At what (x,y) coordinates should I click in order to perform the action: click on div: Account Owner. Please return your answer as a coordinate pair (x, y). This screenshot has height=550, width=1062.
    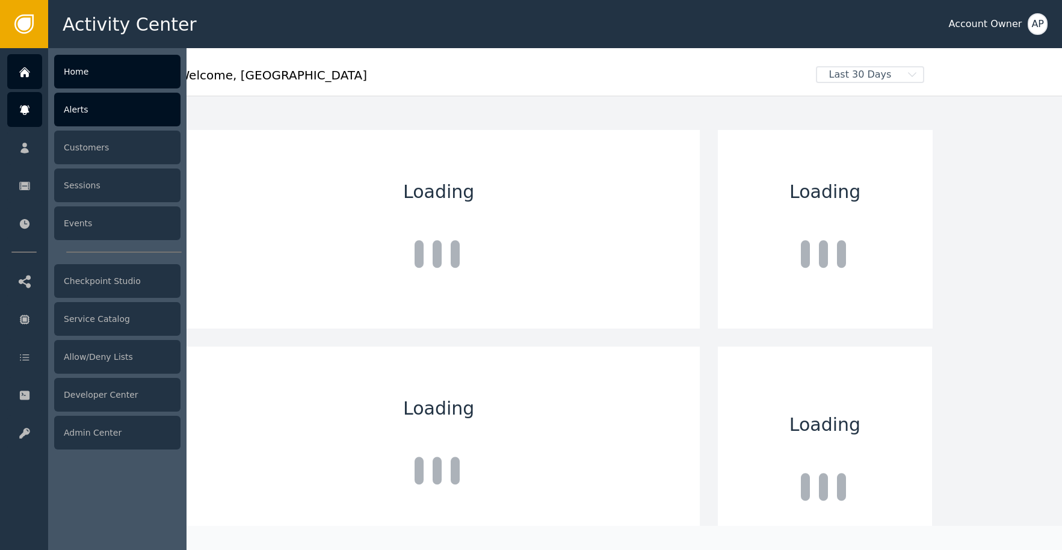
    Looking at the image, I should click on (985, 24).